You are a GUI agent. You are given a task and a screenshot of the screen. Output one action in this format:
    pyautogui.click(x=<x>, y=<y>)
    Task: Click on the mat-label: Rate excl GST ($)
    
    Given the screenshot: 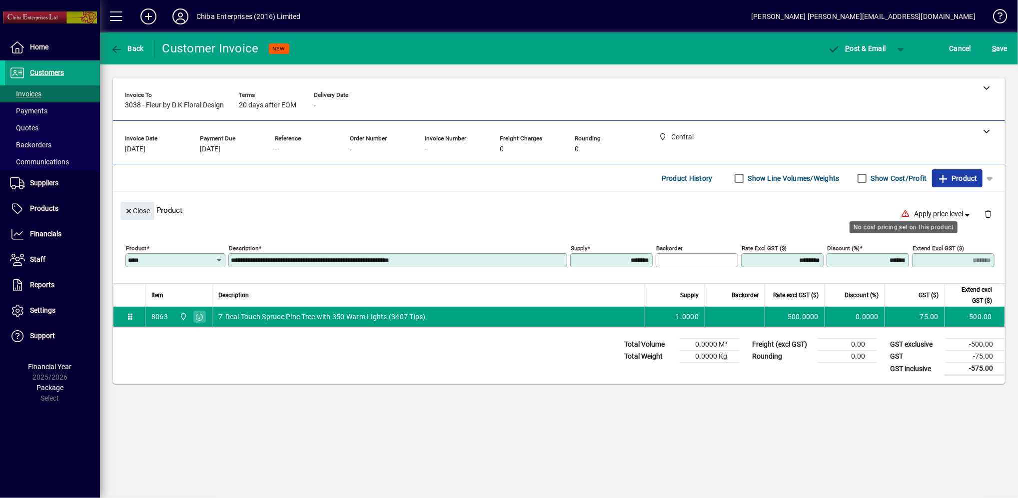 What is the action you would take?
    pyautogui.click(x=764, y=248)
    